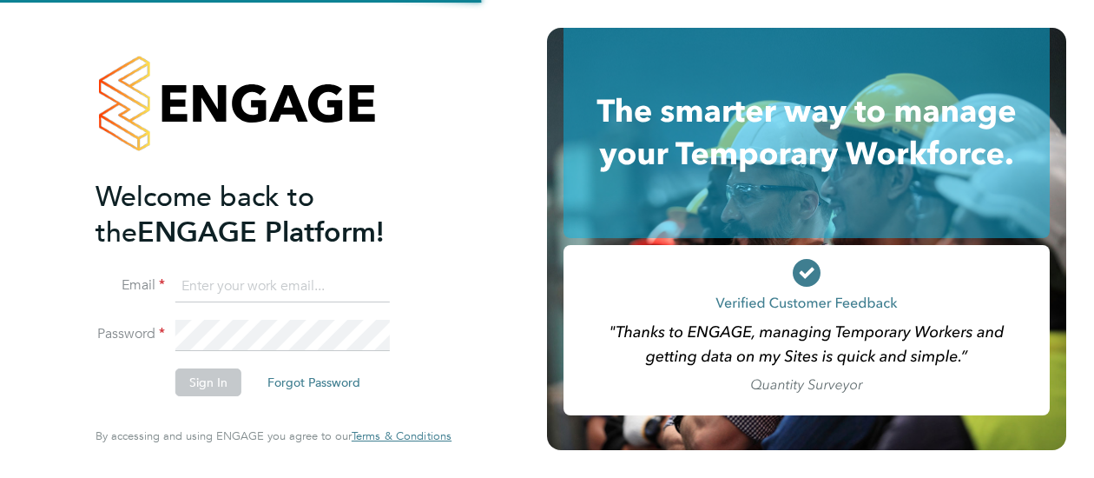 The width and height of the screenshot is (1094, 478). Describe the element at coordinates (401, 436) in the screenshot. I see `a: Terms & Conditions` at that location.